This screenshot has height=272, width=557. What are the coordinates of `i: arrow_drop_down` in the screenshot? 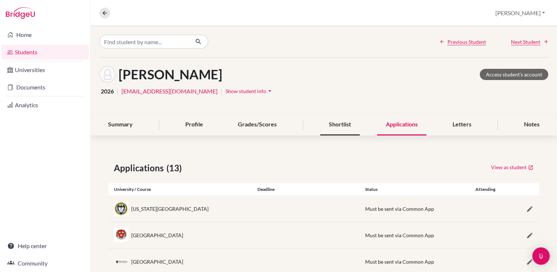 It's located at (270, 91).